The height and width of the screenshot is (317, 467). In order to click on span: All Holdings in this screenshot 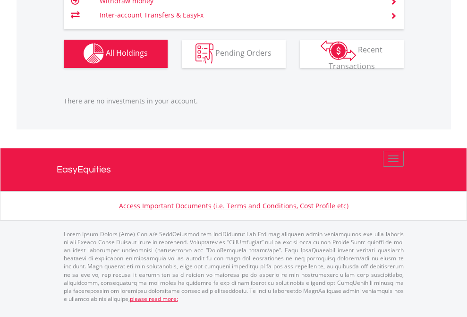, I will do `click(127, 53)`.